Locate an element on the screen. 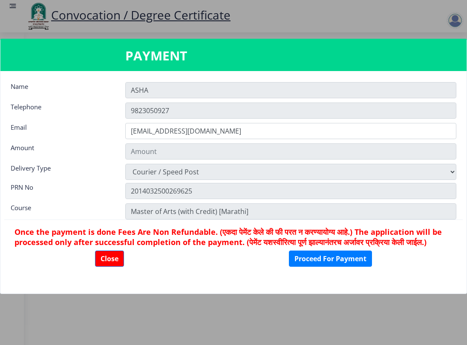 The image size is (467, 345). button: Proceed For Payment is located at coordinates (330, 259).